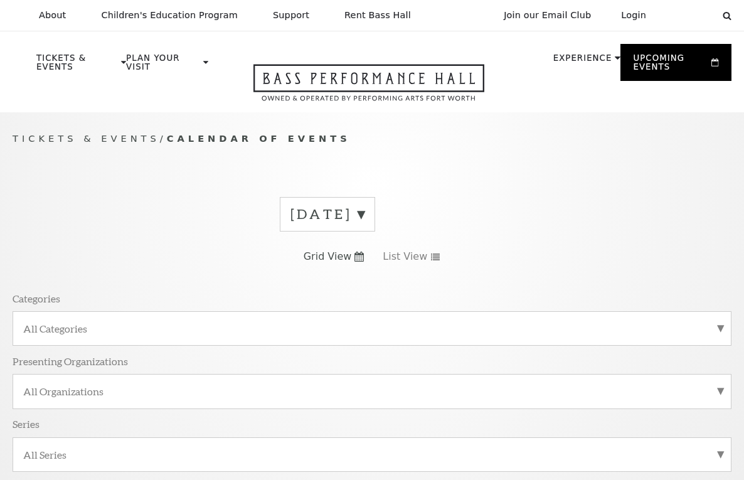 Image resolution: width=744 pixels, height=480 pixels. What do you see at coordinates (671, 66) in the screenshot?
I see `p: Upcoming Events` at bounding box center [671, 66].